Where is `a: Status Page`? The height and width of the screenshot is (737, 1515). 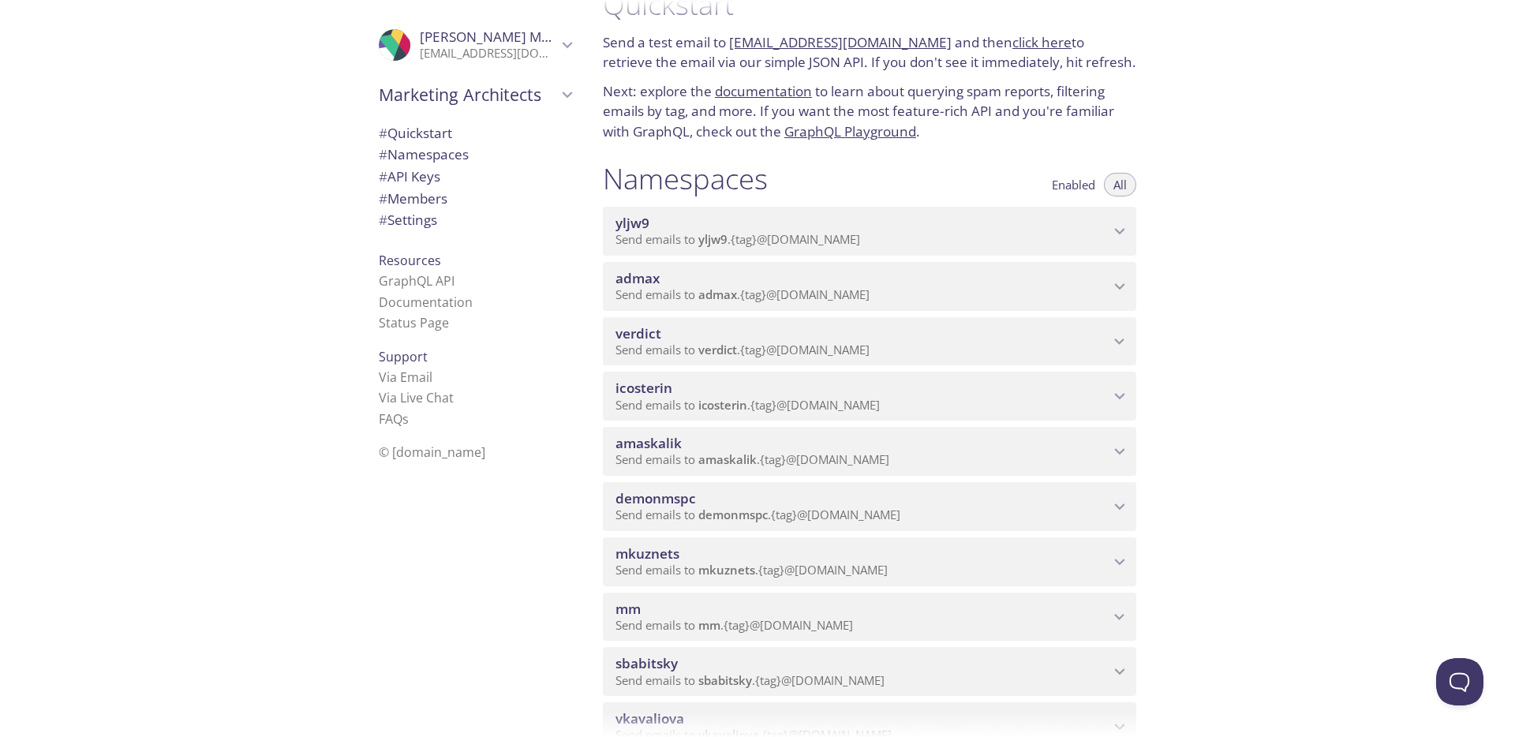 a: Status Page is located at coordinates (413, 323).